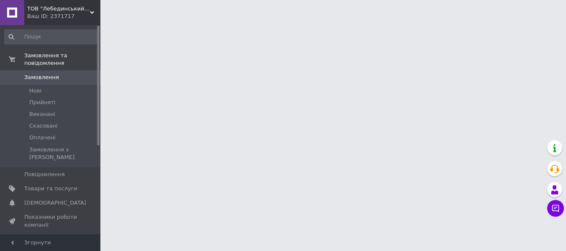  Describe the element at coordinates (42, 138) in the screenshot. I see `span: Оплачені` at that location.